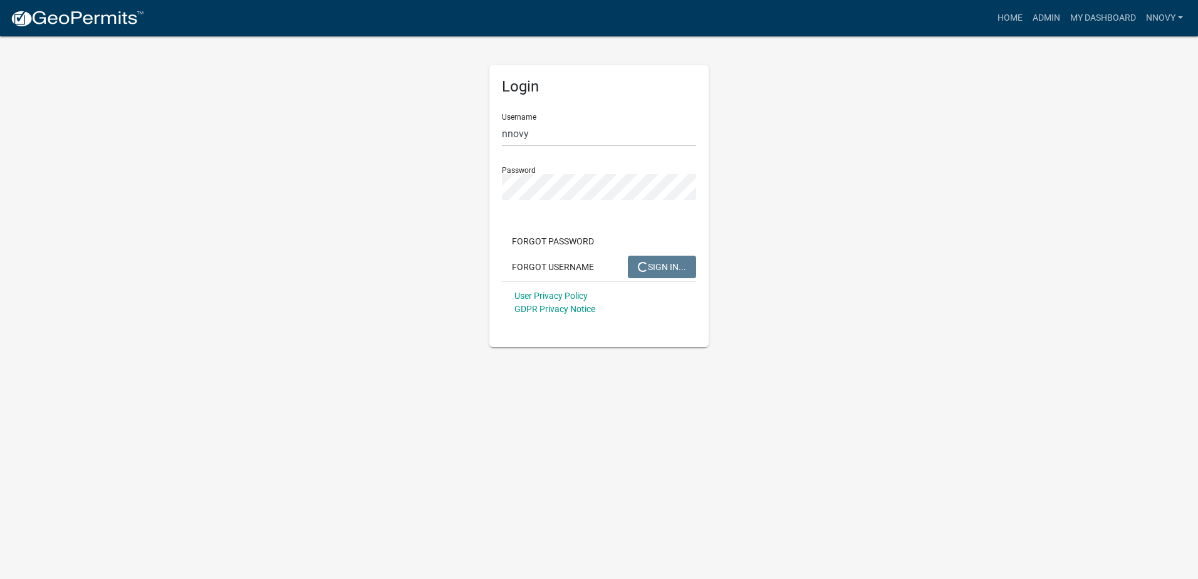  Describe the element at coordinates (1010, 18) in the screenshot. I see `a: Home` at that location.